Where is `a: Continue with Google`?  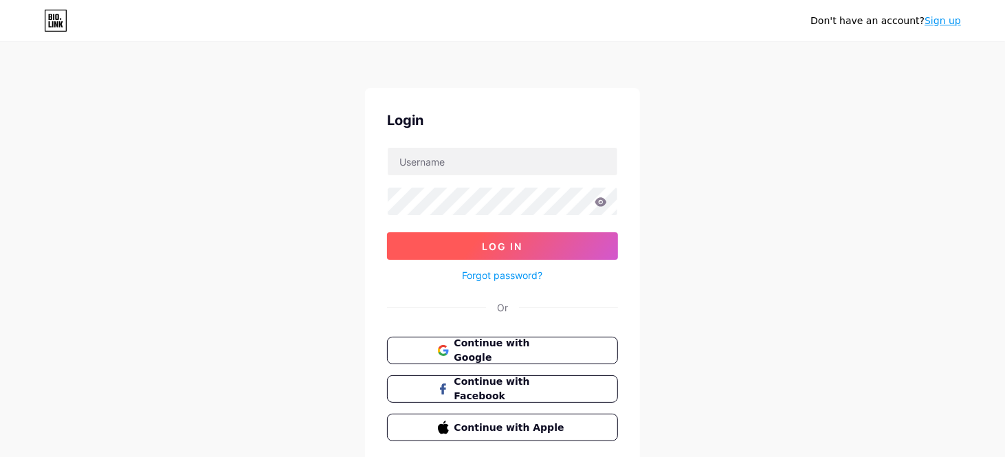 a: Continue with Google is located at coordinates (503, 351).